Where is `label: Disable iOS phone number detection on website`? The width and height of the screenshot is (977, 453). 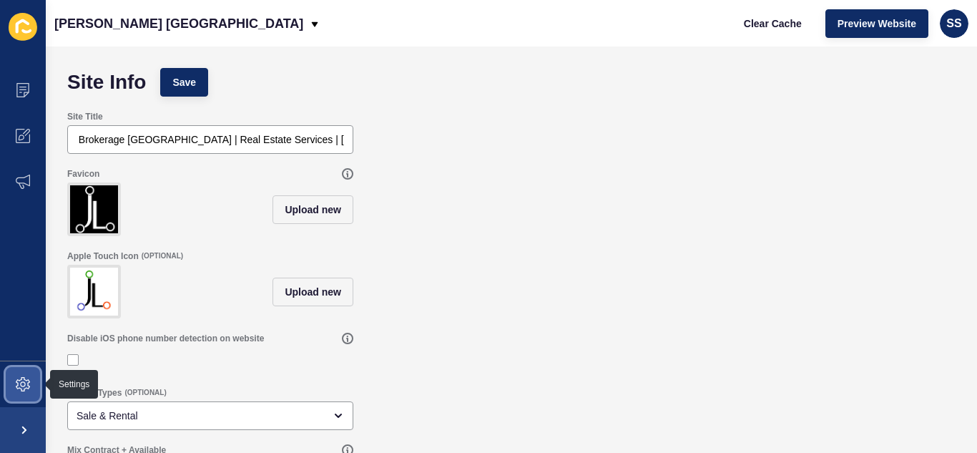
label: Disable iOS phone number detection on website is located at coordinates (165, 338).